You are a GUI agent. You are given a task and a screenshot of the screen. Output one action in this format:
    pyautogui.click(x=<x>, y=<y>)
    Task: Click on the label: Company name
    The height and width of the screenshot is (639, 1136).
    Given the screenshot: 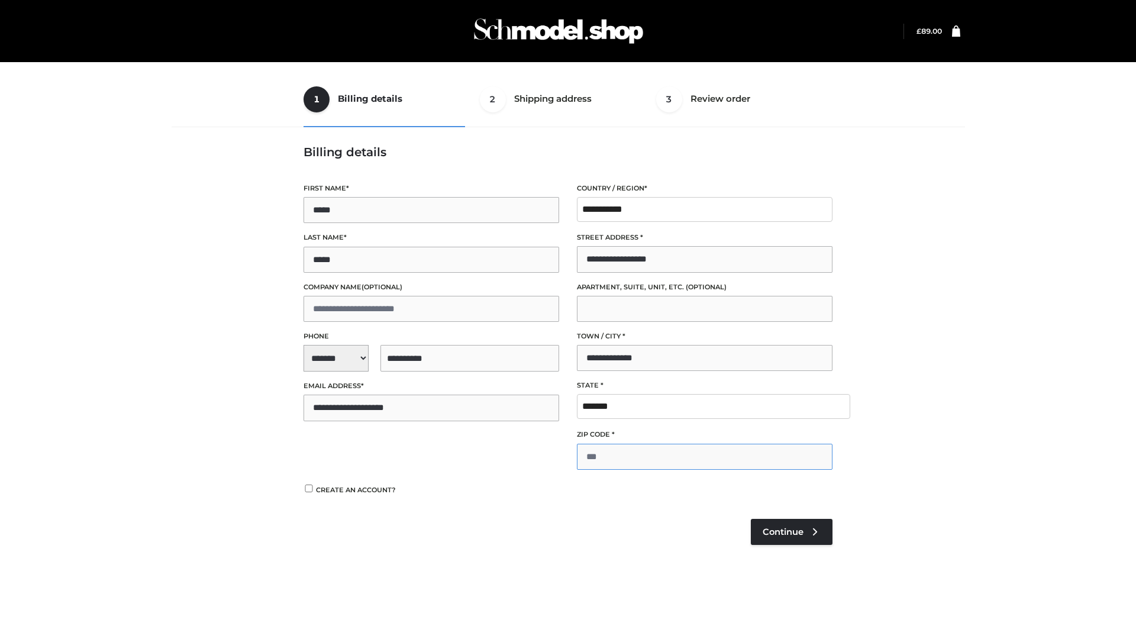 What is the action you would take?
    pyautogui.click(x=431, y=287)
    